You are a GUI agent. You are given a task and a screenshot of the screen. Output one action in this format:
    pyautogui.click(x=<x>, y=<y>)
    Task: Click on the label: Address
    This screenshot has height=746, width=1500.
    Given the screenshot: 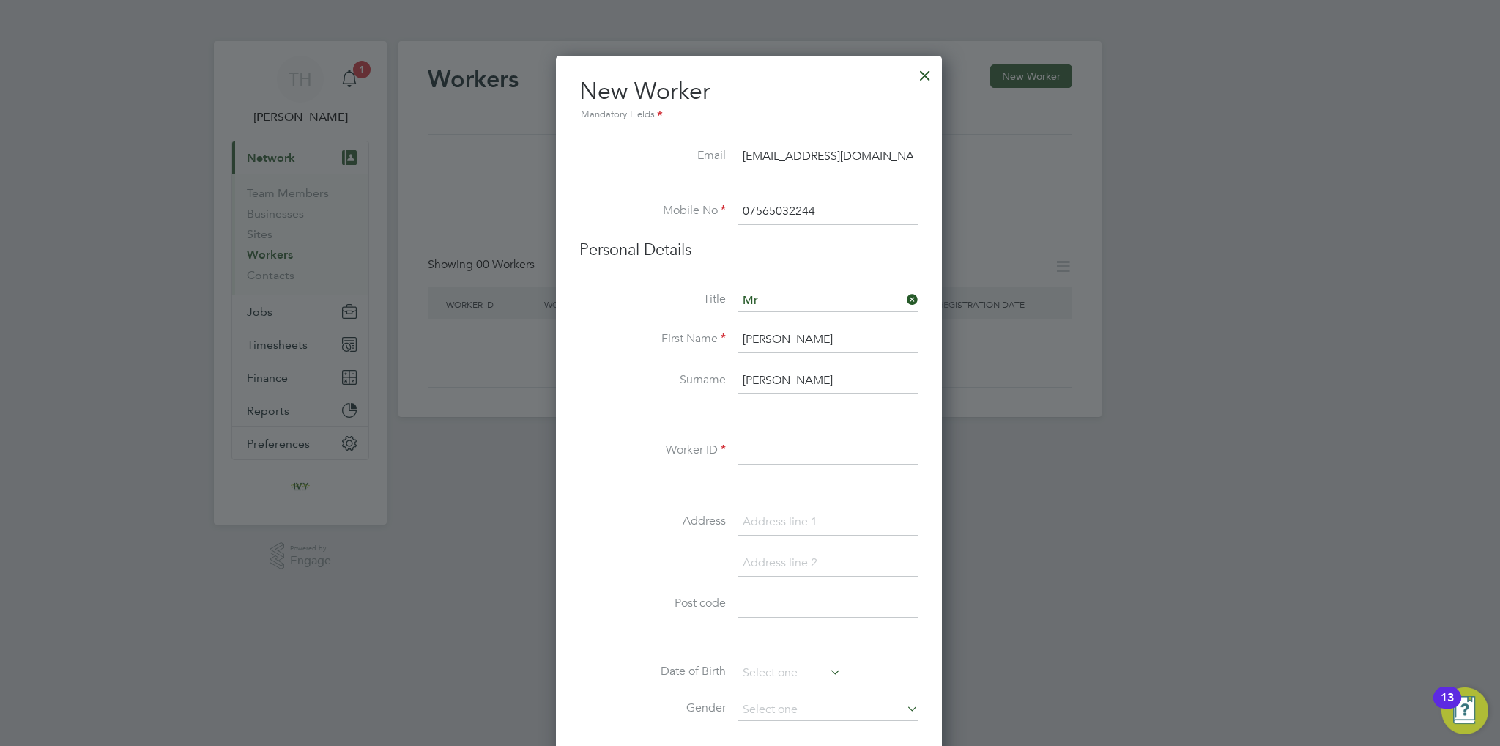 What is the action you would take?
    pyautogui.click(x=653, y=521)
    